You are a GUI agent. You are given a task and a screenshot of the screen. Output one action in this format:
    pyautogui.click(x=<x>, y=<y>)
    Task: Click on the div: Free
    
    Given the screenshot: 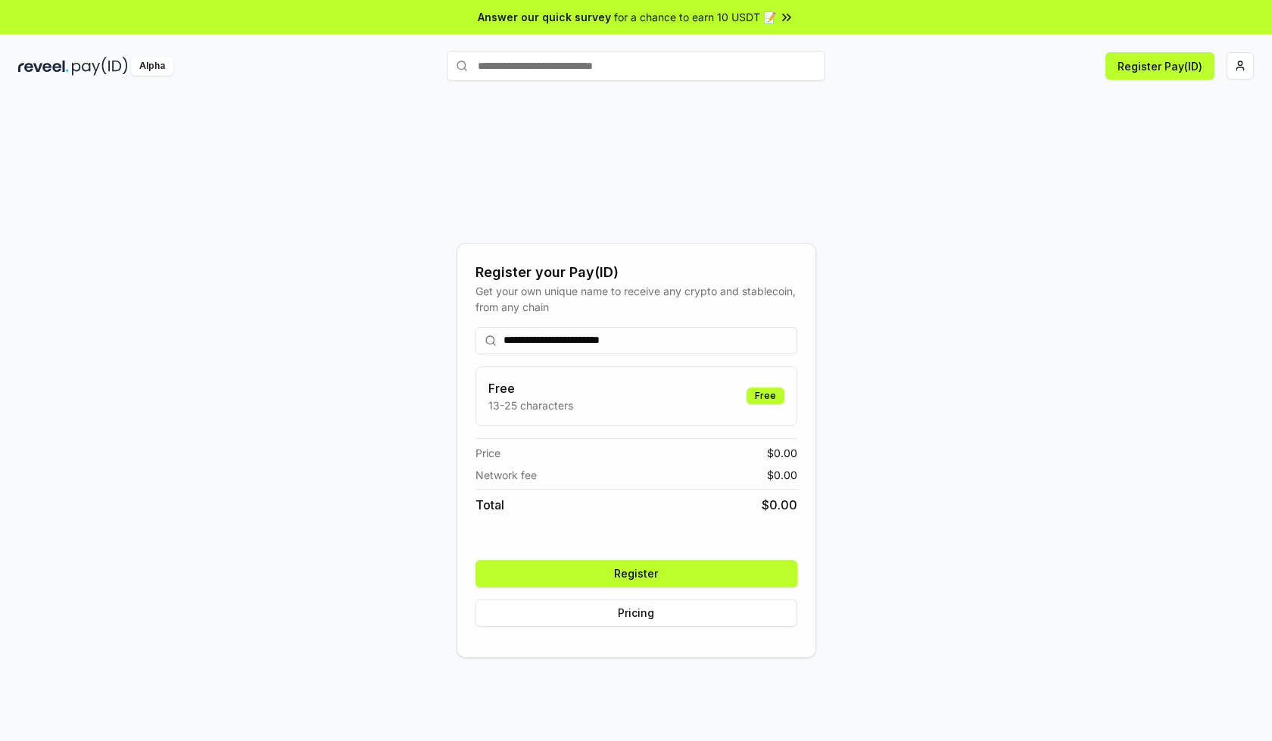 What is the action you would take?
    pyautogui.click(x=765, y=396)
    